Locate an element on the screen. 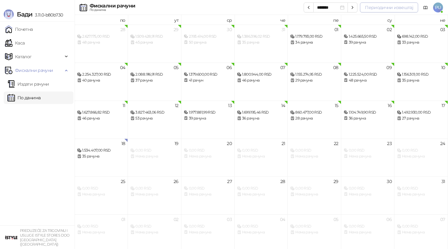  td: 2025-08-31 is located at coordinates (421, 195).